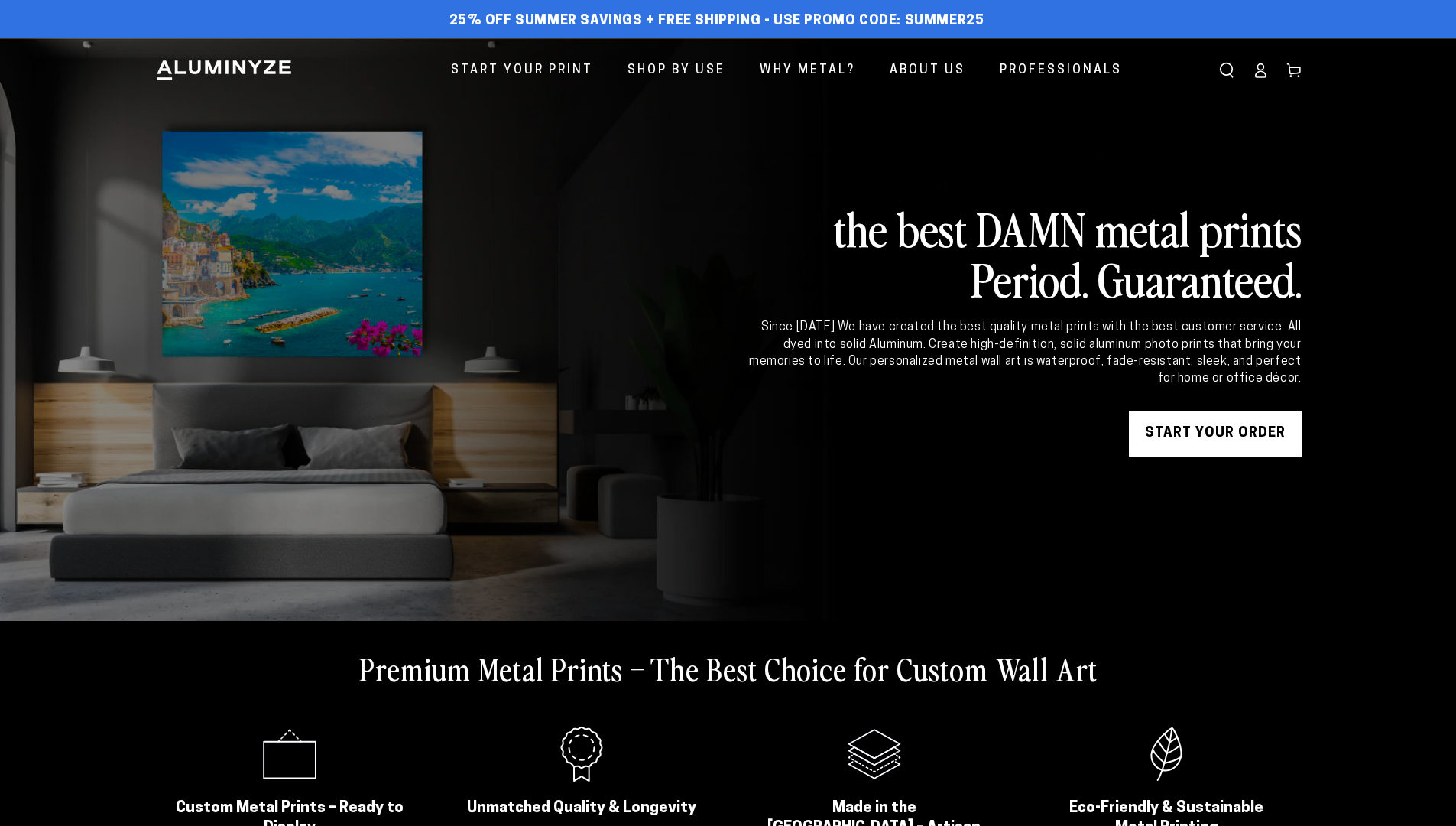 The image size is (1456, 826). I want to click on span: Professionals, so click(1061, 70).